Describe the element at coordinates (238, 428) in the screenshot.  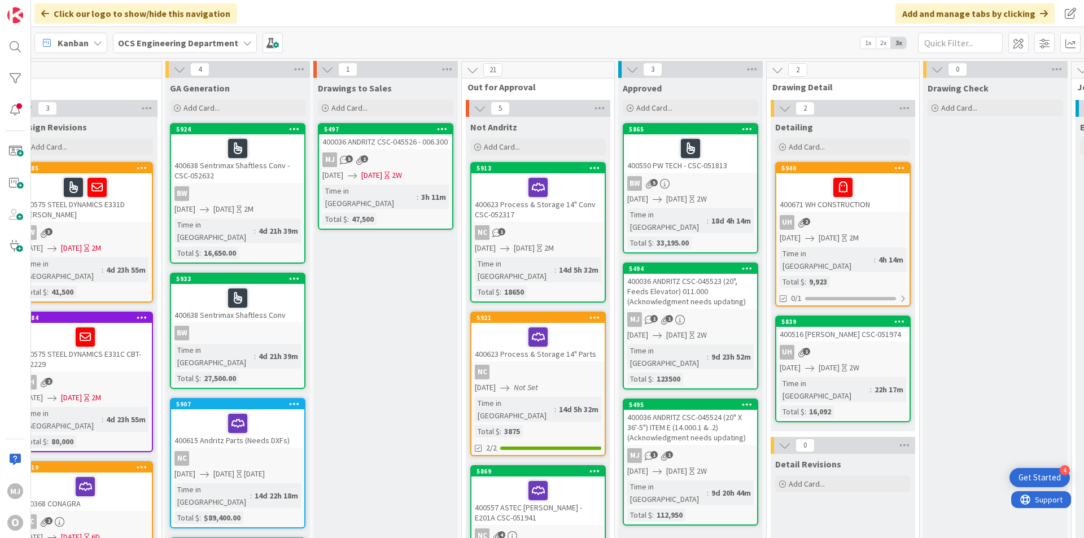
I see `div: 400615 Andritz Parts (Needs DXFs)` at that location.